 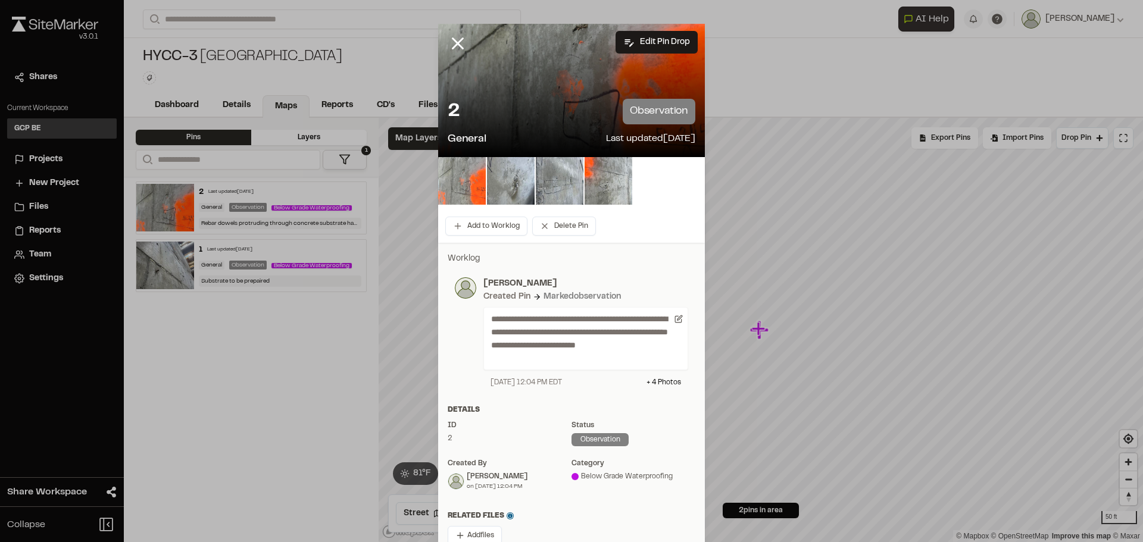 What do you see at coordinates (486, 226) in the screenshot?
I see `button: Add to Worklog` at bounding box center [486, 226].